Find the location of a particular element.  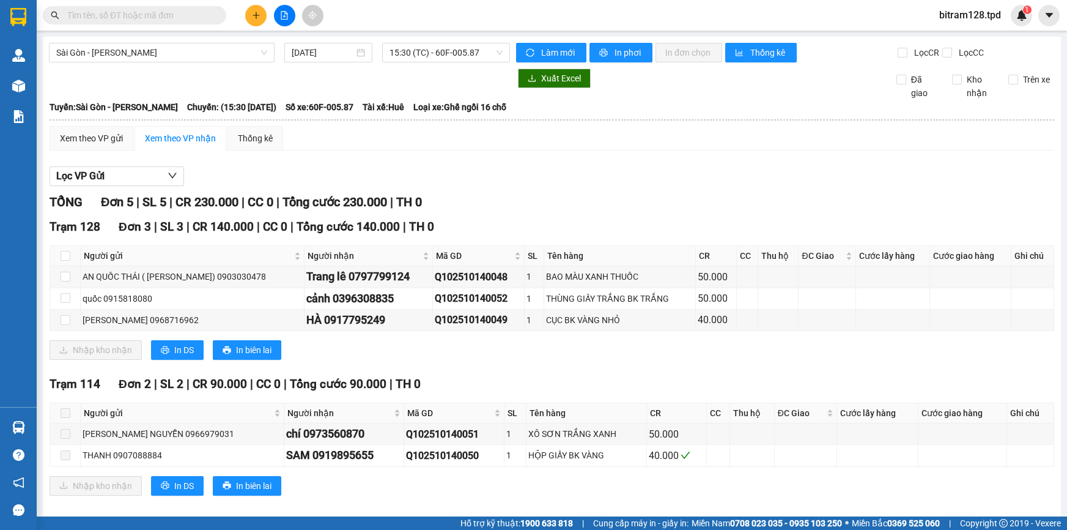

button: syncLàm mới is located at coordinates (551, 53).